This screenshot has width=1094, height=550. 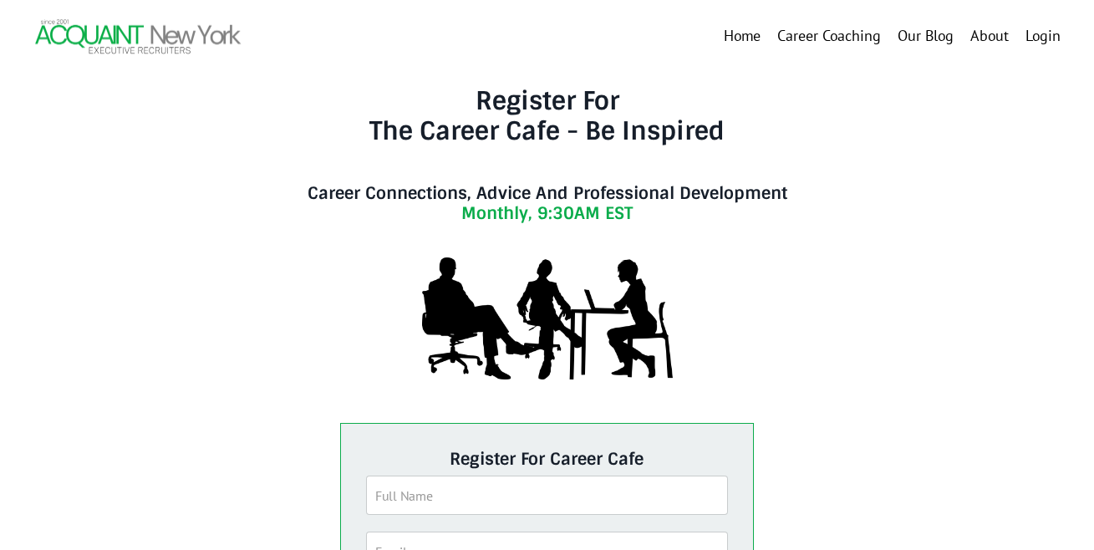 I want to click on strong: Monthly, 9:30AM EST, so click(x=547, y=213).